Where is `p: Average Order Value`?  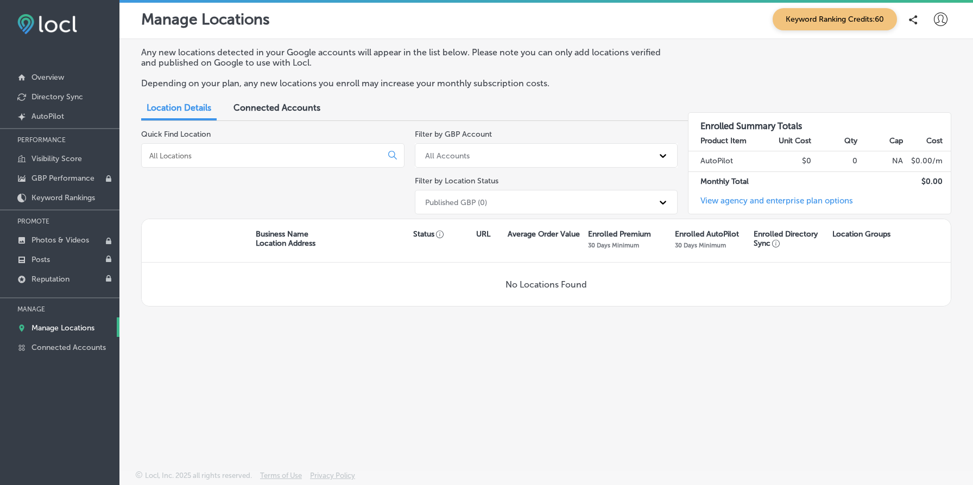 p: Average Order Value is located at coordinates (543, 234).